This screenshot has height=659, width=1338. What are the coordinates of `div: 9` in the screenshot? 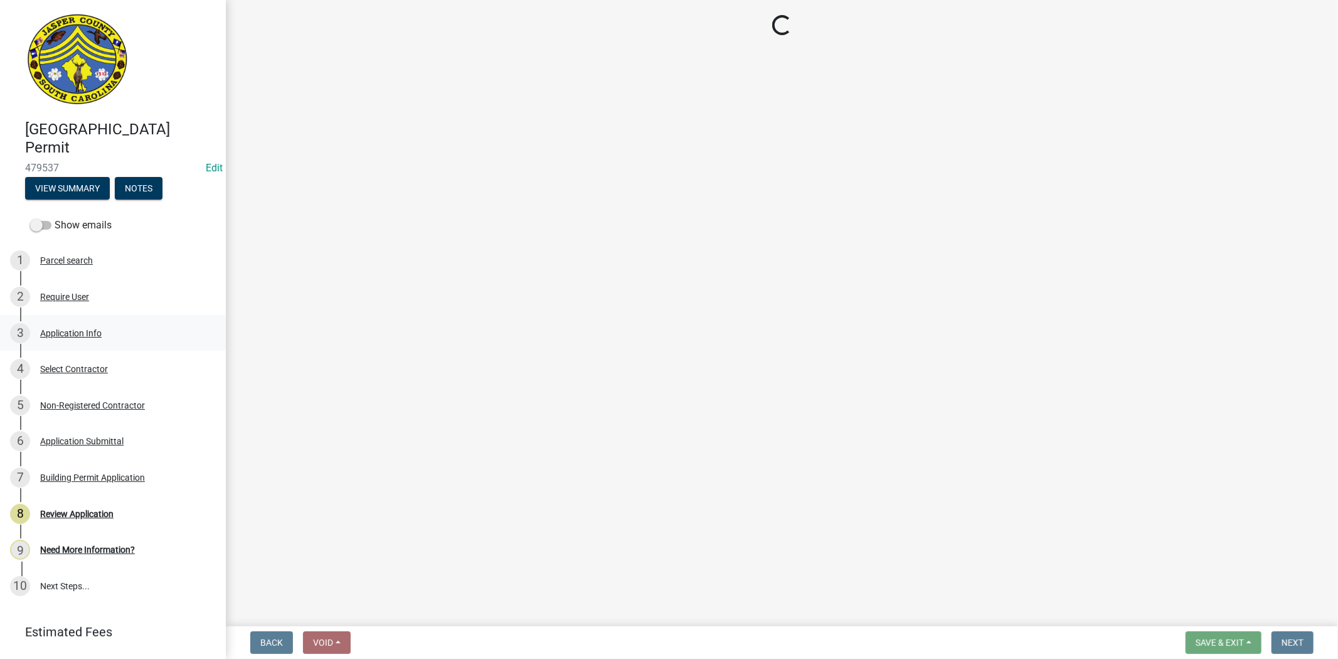 It's located at (20, 550).